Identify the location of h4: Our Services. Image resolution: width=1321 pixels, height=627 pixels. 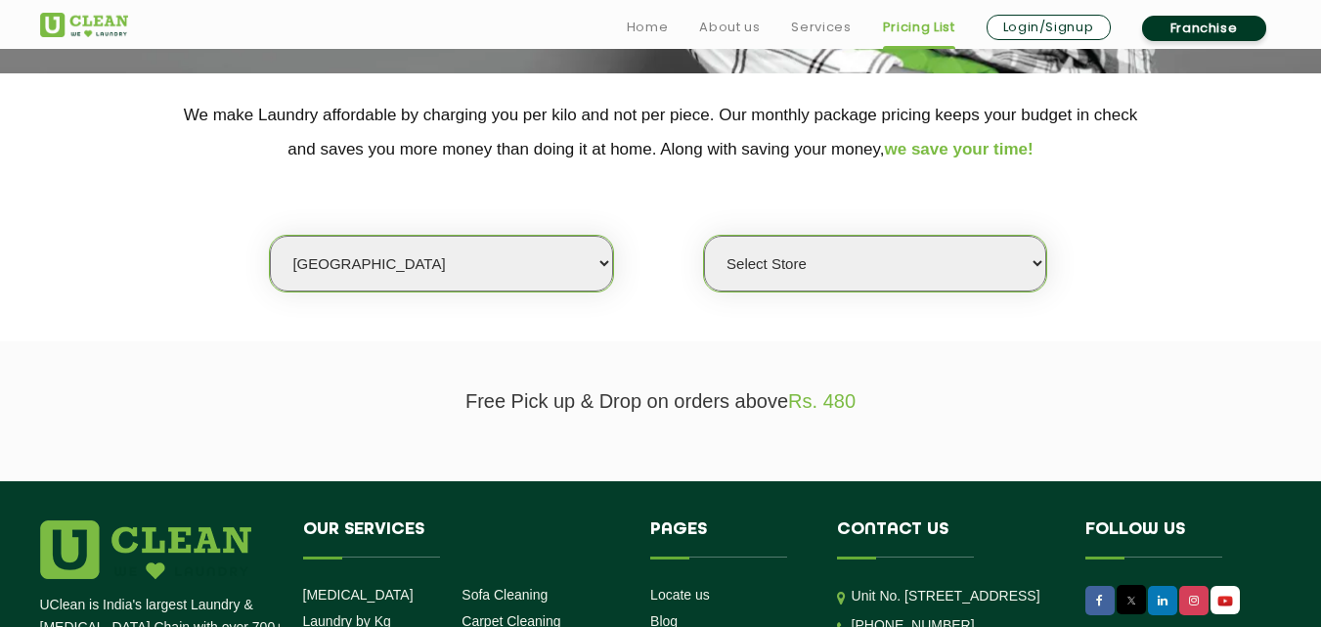
(463, 539).